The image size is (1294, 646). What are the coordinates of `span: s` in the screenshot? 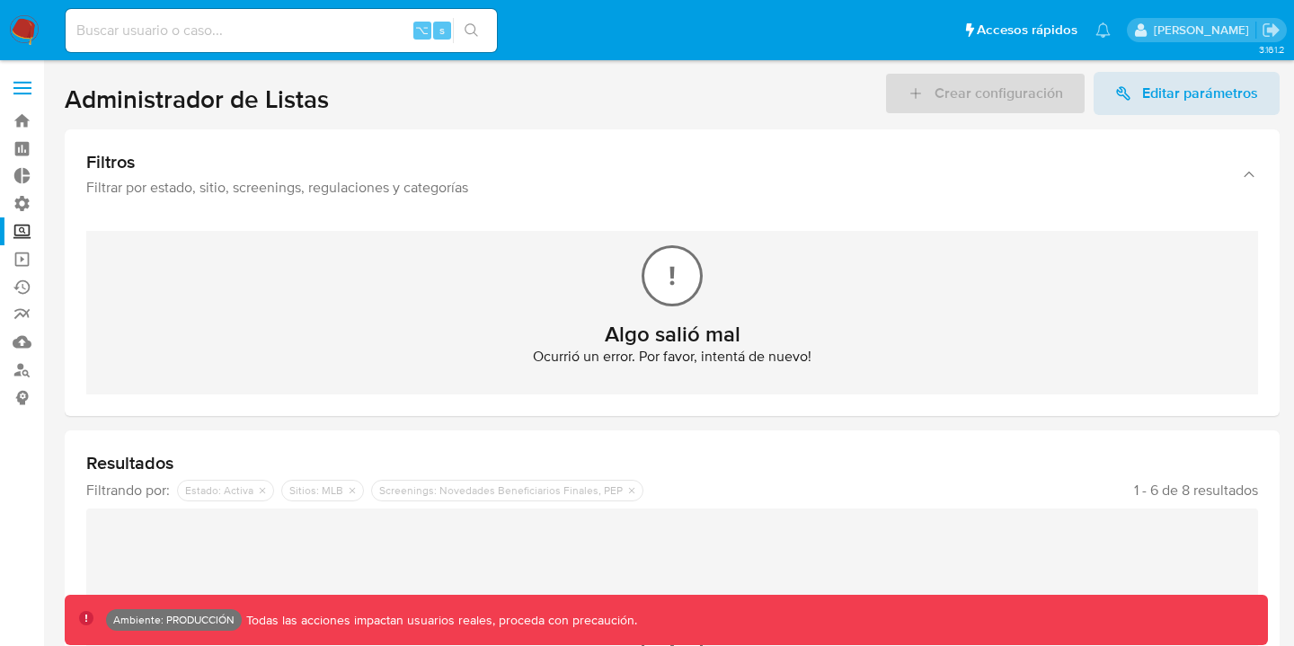 It's located at (442, 30).